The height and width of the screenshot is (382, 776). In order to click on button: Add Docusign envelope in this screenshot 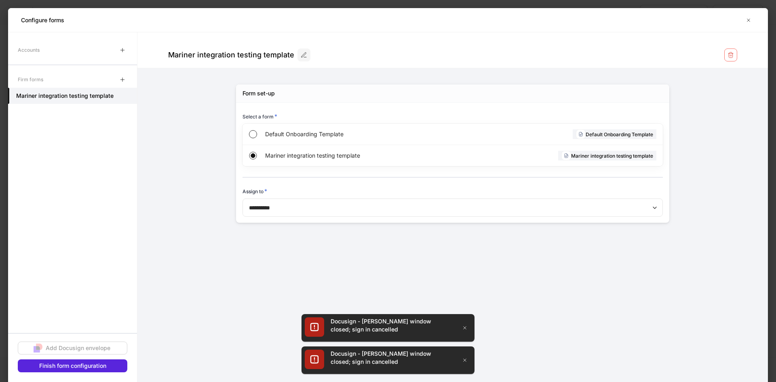, I will do `click(72, 348)`.